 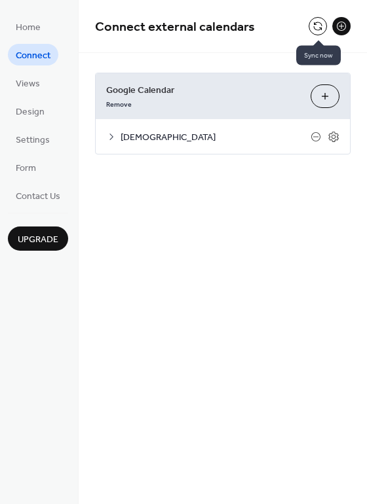 What do you see at coordinates (28, 26) in the screenshot?
I see `a: Home` at bounding box center [28, 26].